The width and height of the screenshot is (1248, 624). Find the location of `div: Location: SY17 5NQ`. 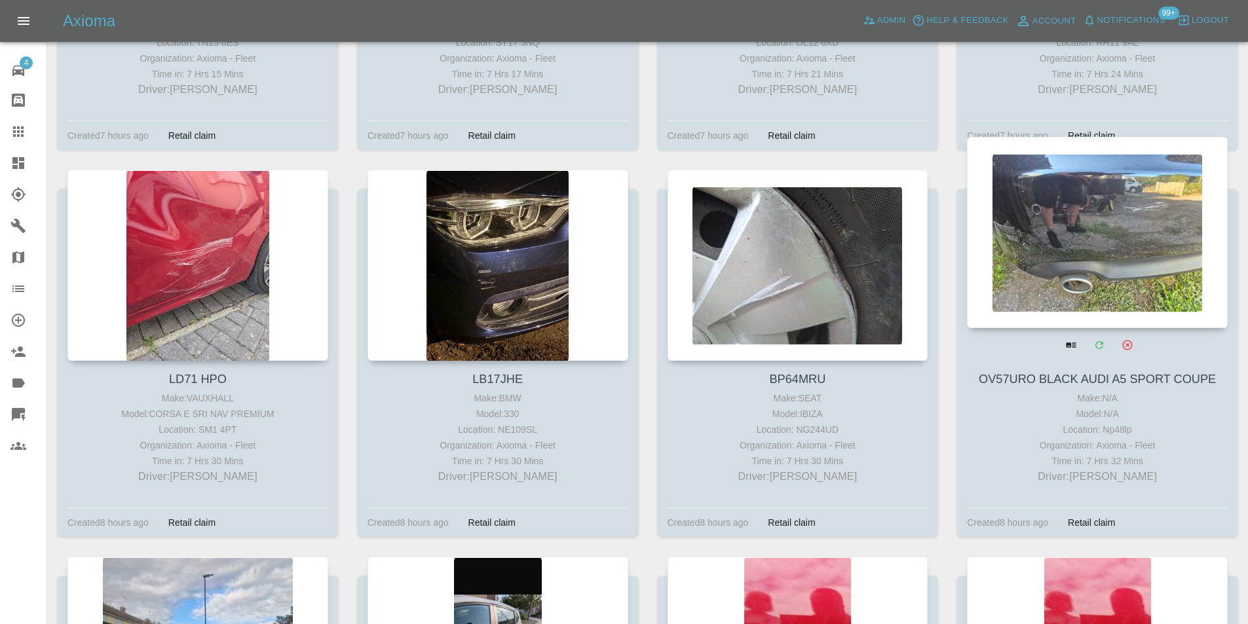

div: Location: SY17 5NQ is located at coordinates (498, 43).